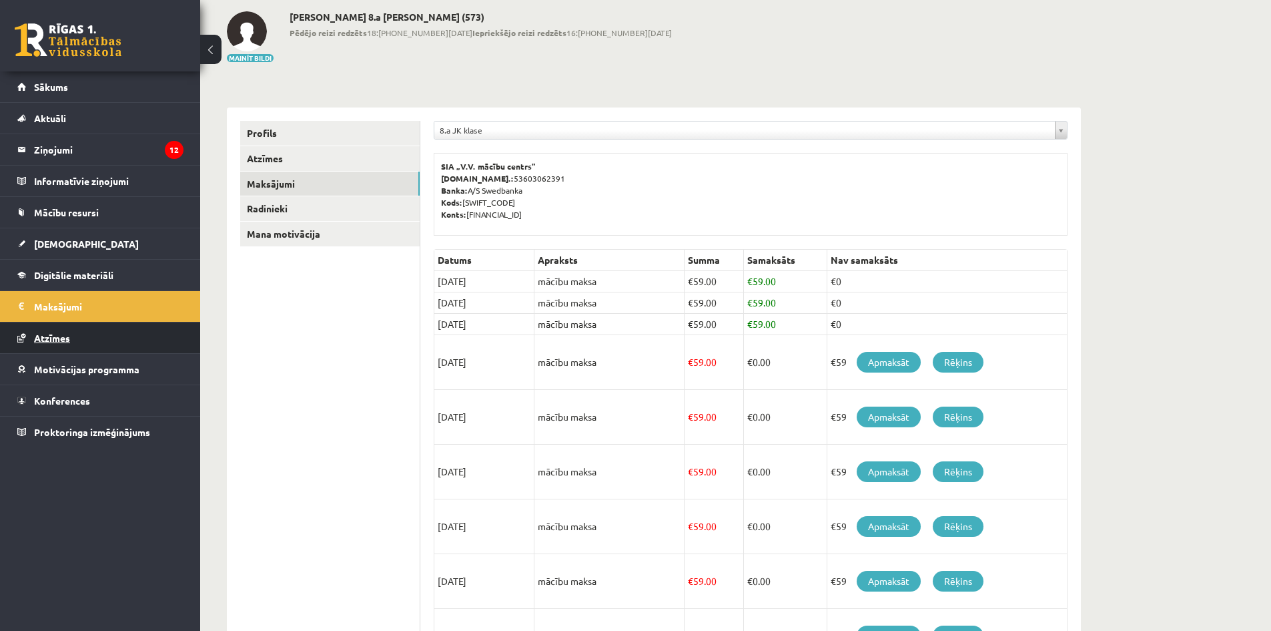 Image resolution: width=1271 pixels, height=631 pixels. I want to click on span: Mācību resursi, so click(66, 212).